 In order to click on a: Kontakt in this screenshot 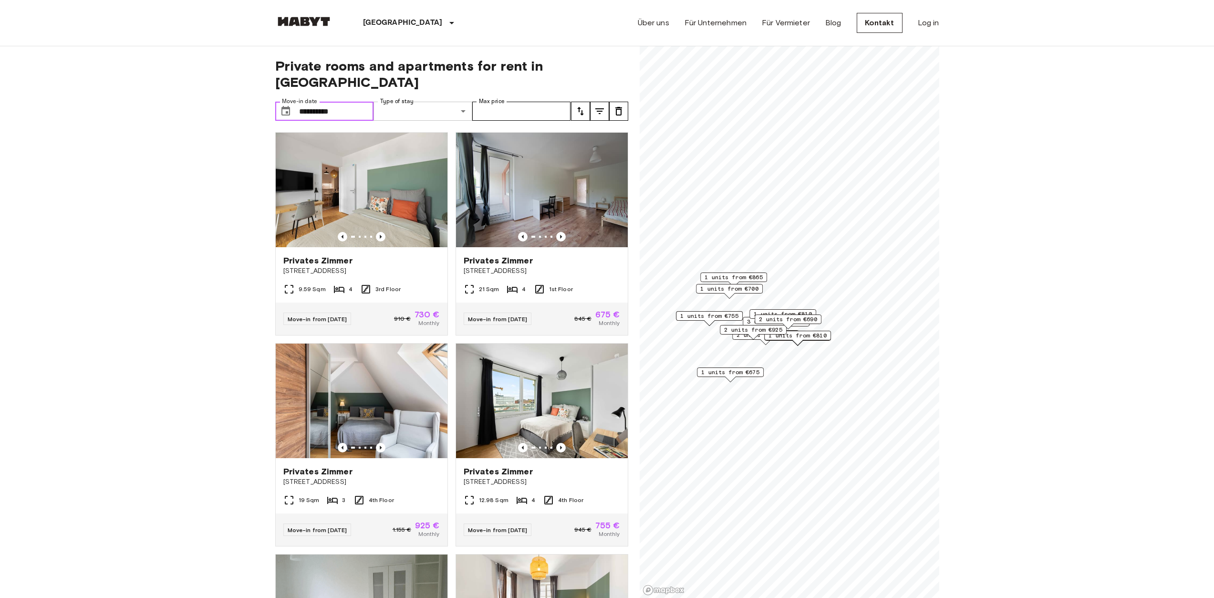, I will do `click(880, 23)`.